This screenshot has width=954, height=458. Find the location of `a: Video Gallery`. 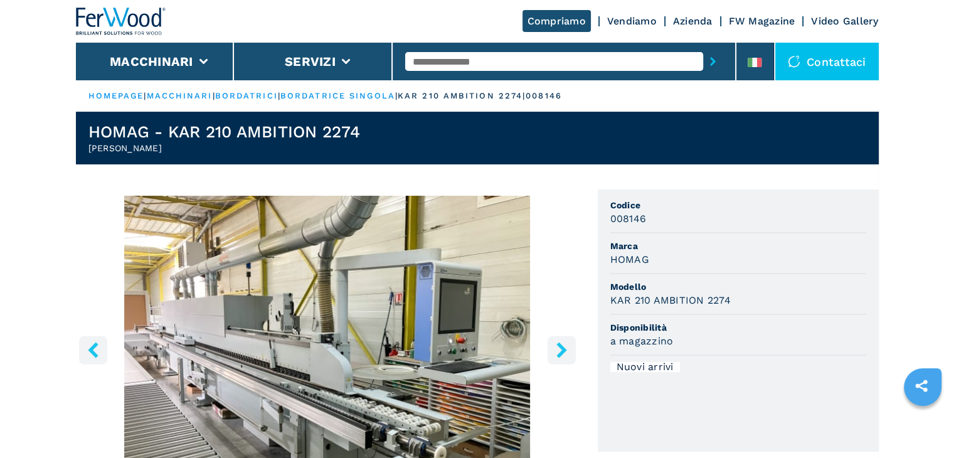

a: Video Gallery is located at coordinates (844, 21).